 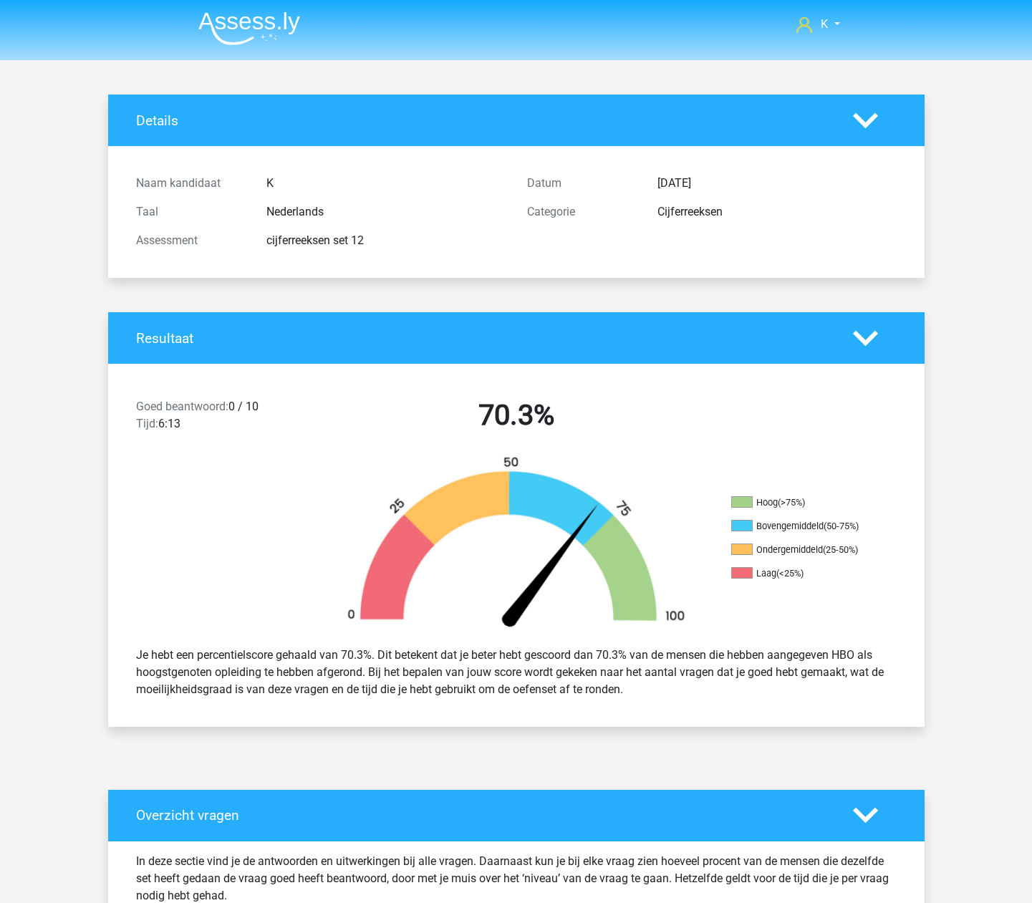 What do you see at coordinates (386, 241) in the screenshot?
I see `div: cijferreeksen set 12` at bounding box center [386, 241].